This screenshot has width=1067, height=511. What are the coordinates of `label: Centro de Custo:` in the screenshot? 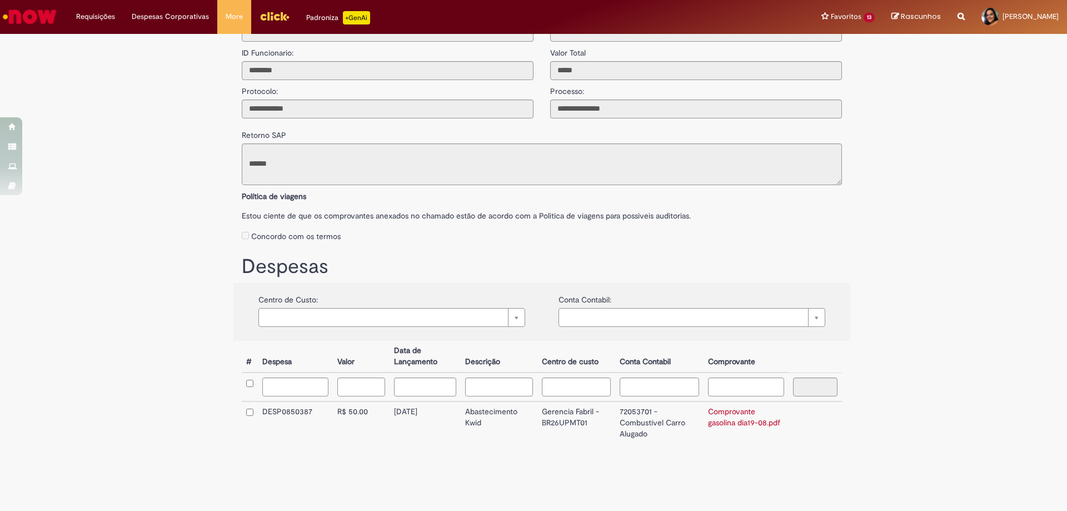 It's located at (288, 297).